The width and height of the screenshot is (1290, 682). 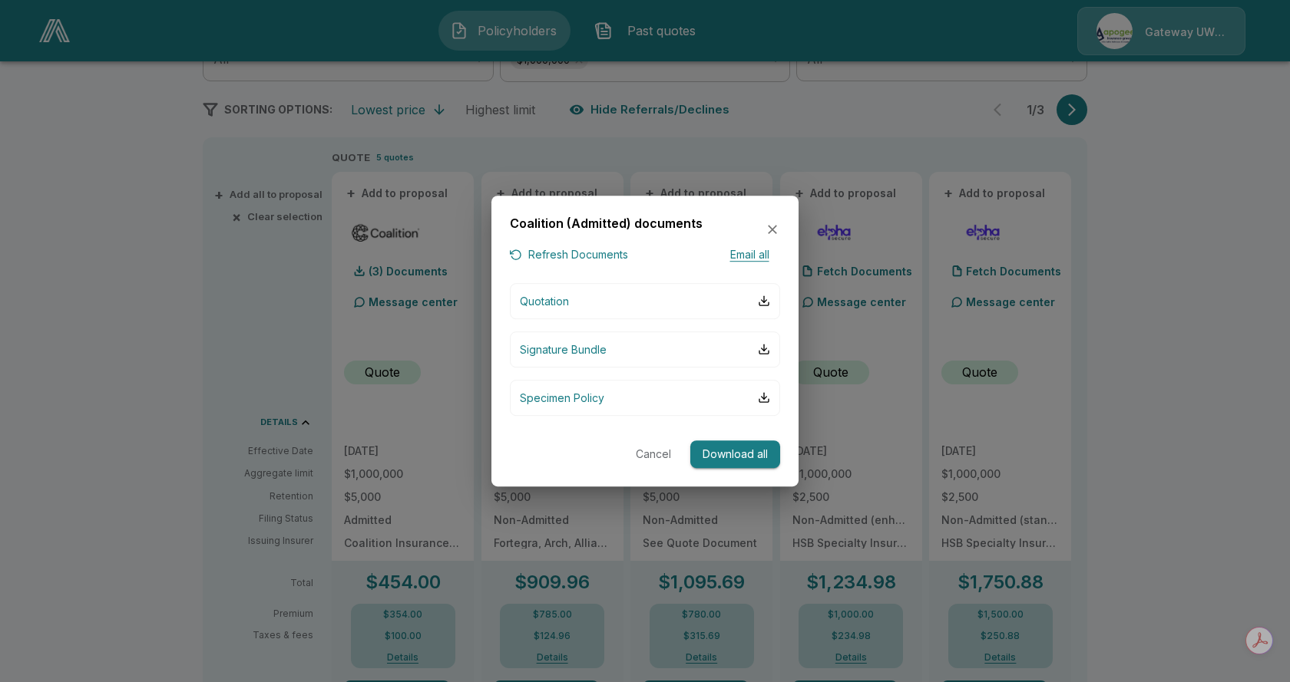 I want to click on button: Refresh Documents, so click(x=569, y=255).